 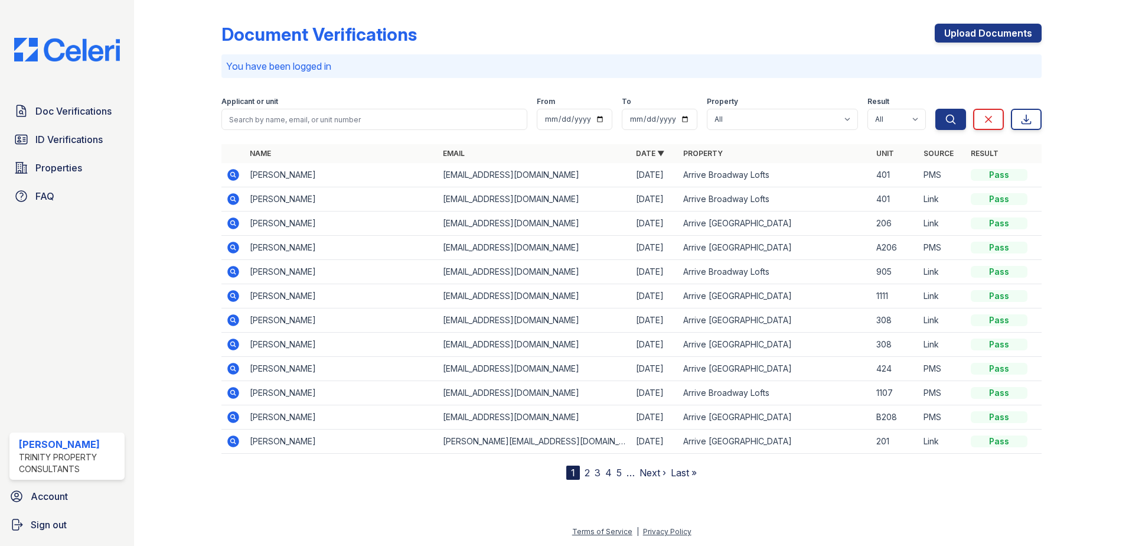 What do you see at coordinates (684, 473) in the screenshot?
I see `a: Last »` at bounding box center [684, 473].